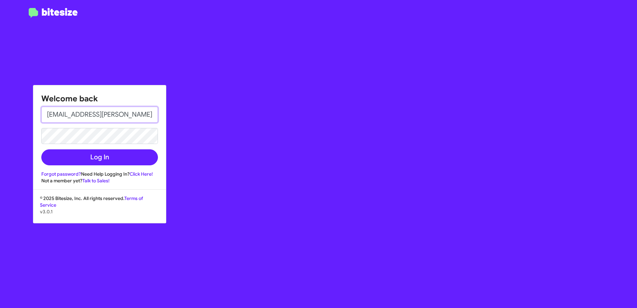  Describe the element at coordinates (61, 174) in the screenshot. I see `a: Forgot password?` at that location.